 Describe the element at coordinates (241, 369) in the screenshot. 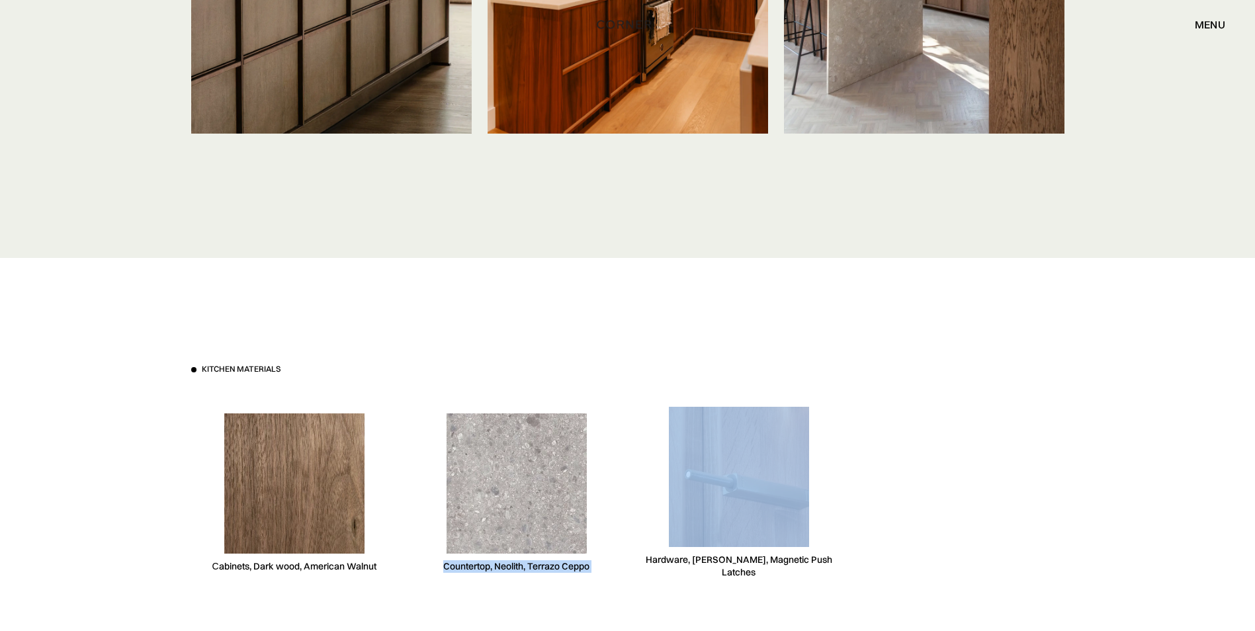

I see `h3: Kitchen materials` at that location.